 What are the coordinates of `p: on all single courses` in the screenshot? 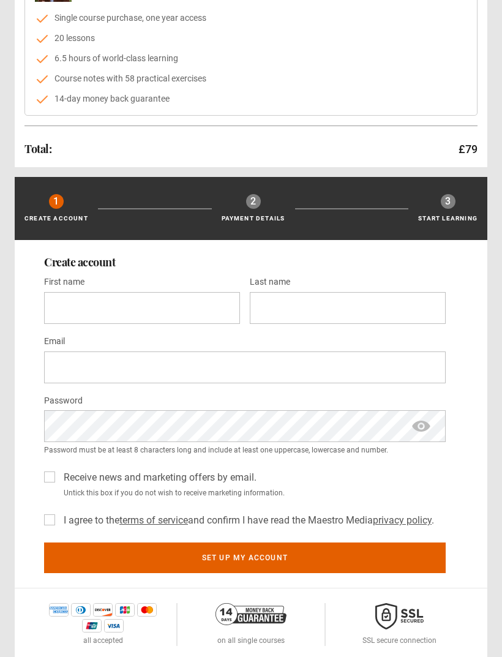 It's located at (251, 641).